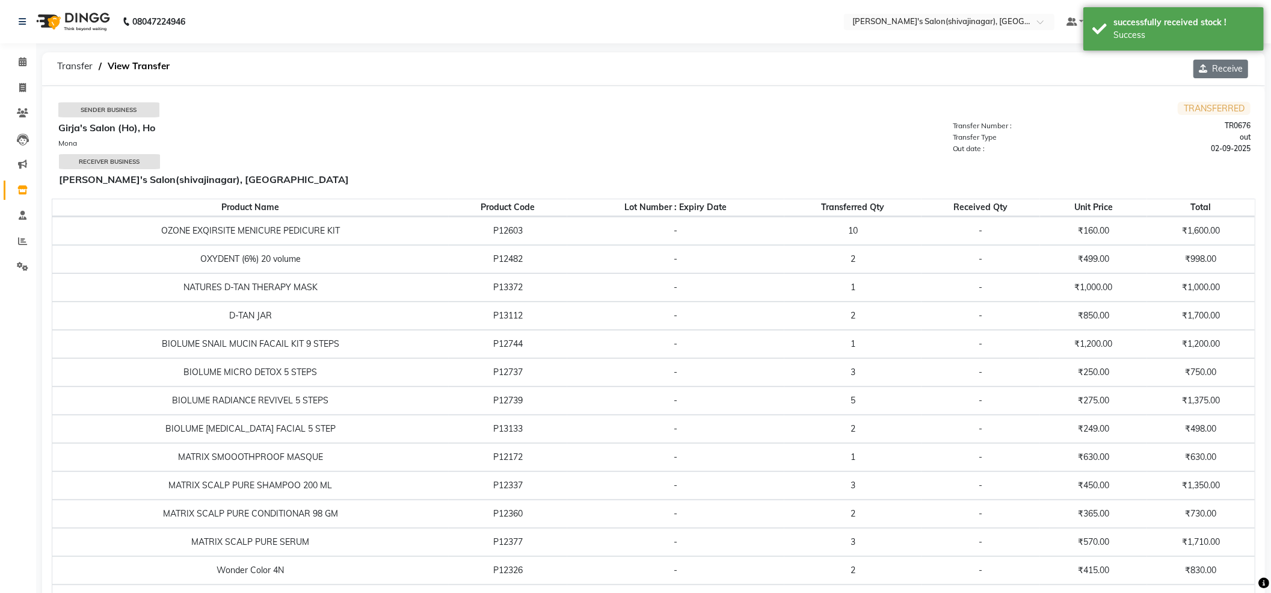  What do you see at coordinates (1214, 108) in the screenshot?
I see `span: TRANSFERRED` at bounding box center [1214, 108].